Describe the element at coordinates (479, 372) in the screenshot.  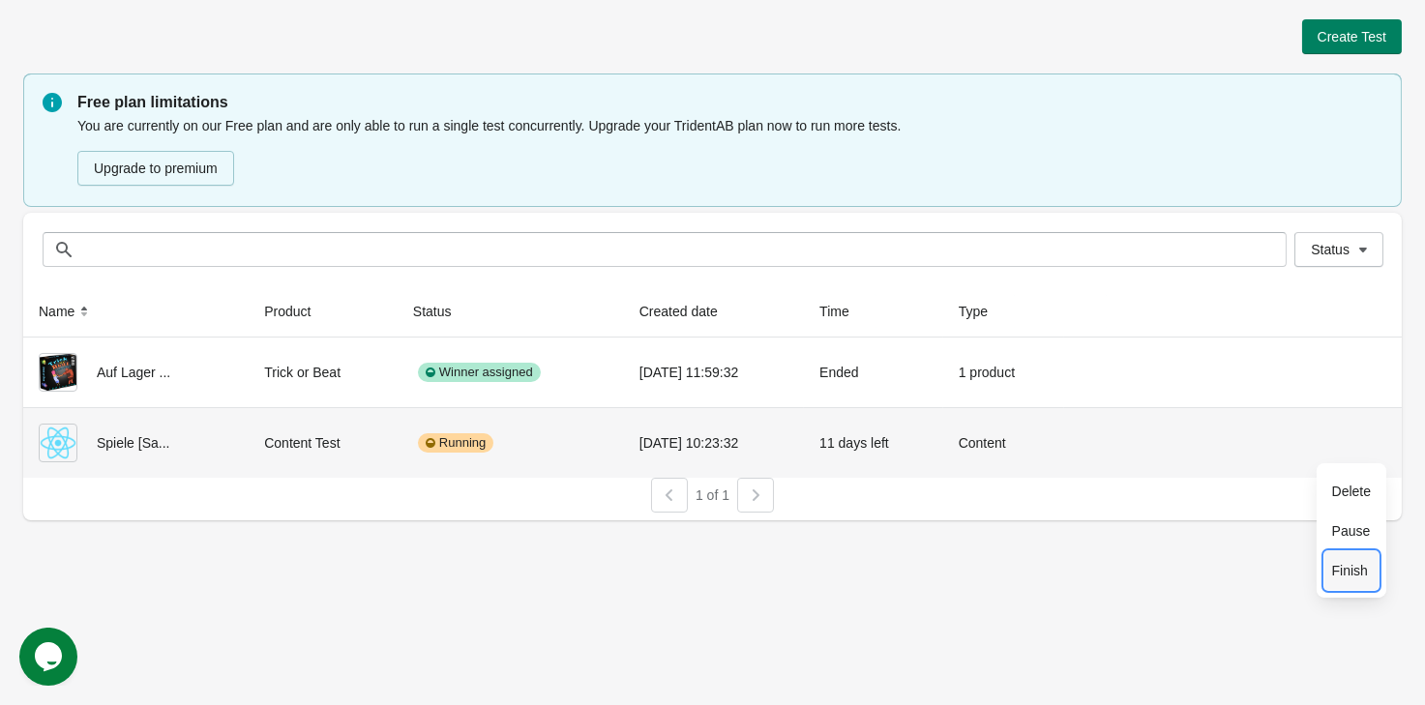
I see `div: Winner assigned` at that location.